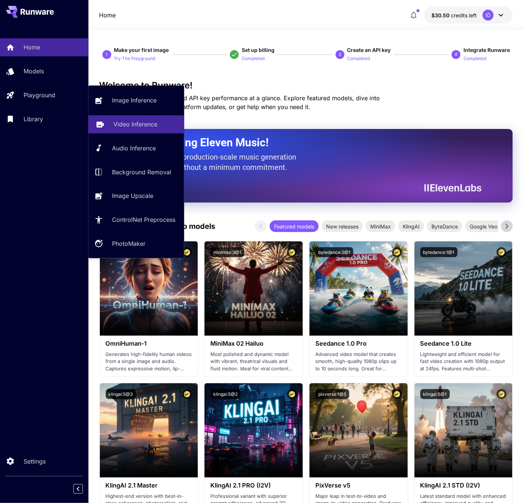 The image size is (532, 503). I want to click on a: Image Upscale, so click(136, 196).